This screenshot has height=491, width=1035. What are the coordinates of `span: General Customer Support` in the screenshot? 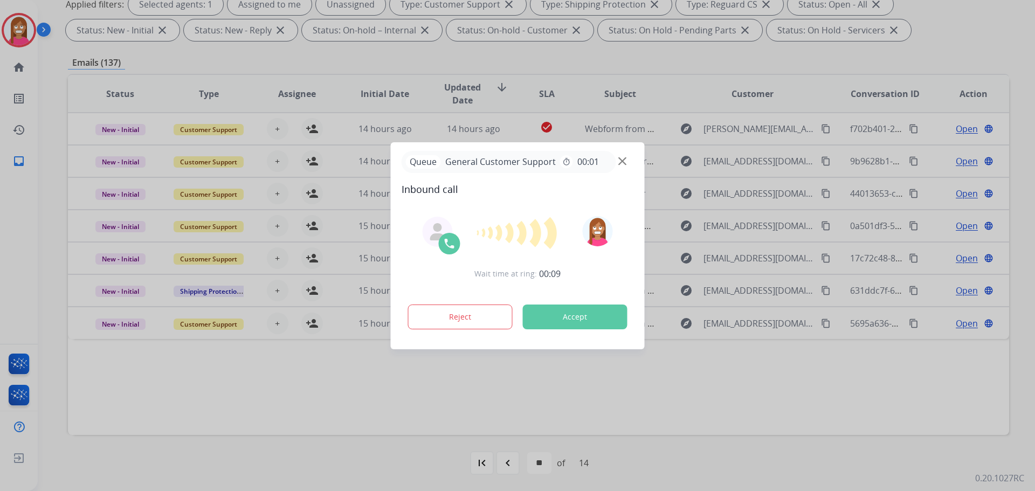 It's located at (500, 162).